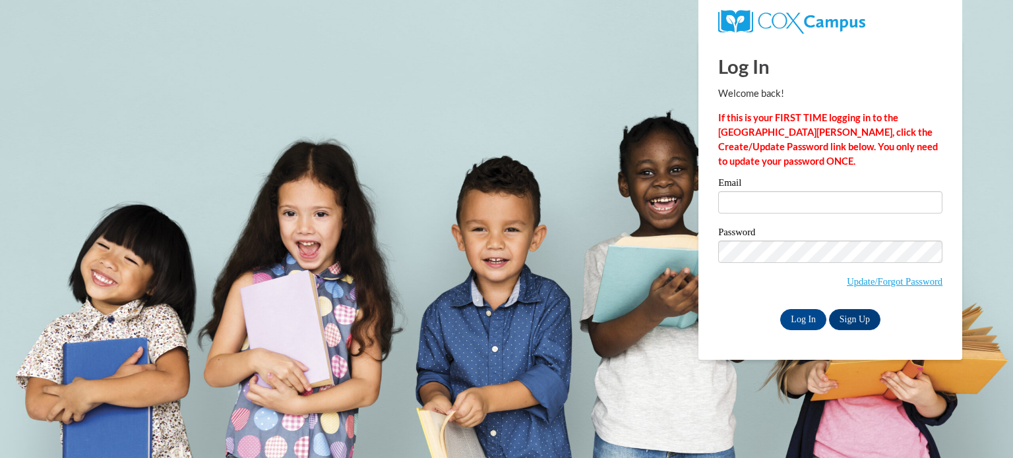 The height and width of the screenshot is (458, 1013). What do you see at coordinates (895, 282) in the screenshot?
I see `a: Update/Forgot Password` at bounding box center [895, 282].